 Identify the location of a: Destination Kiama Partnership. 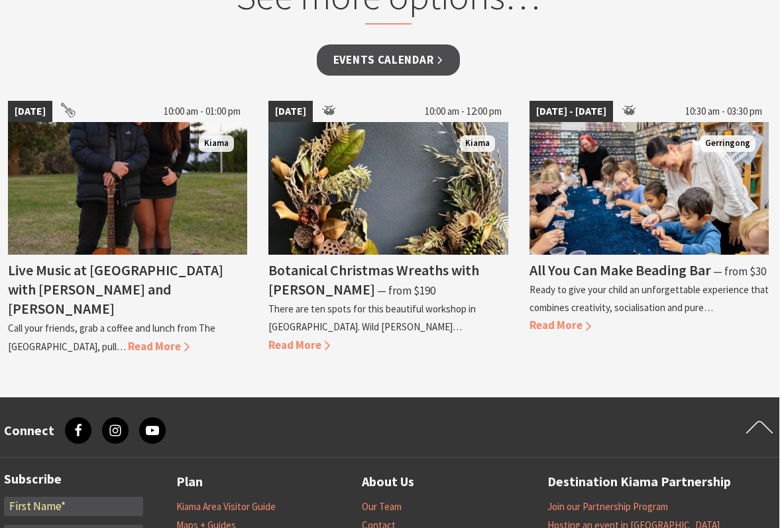
(639, 481).